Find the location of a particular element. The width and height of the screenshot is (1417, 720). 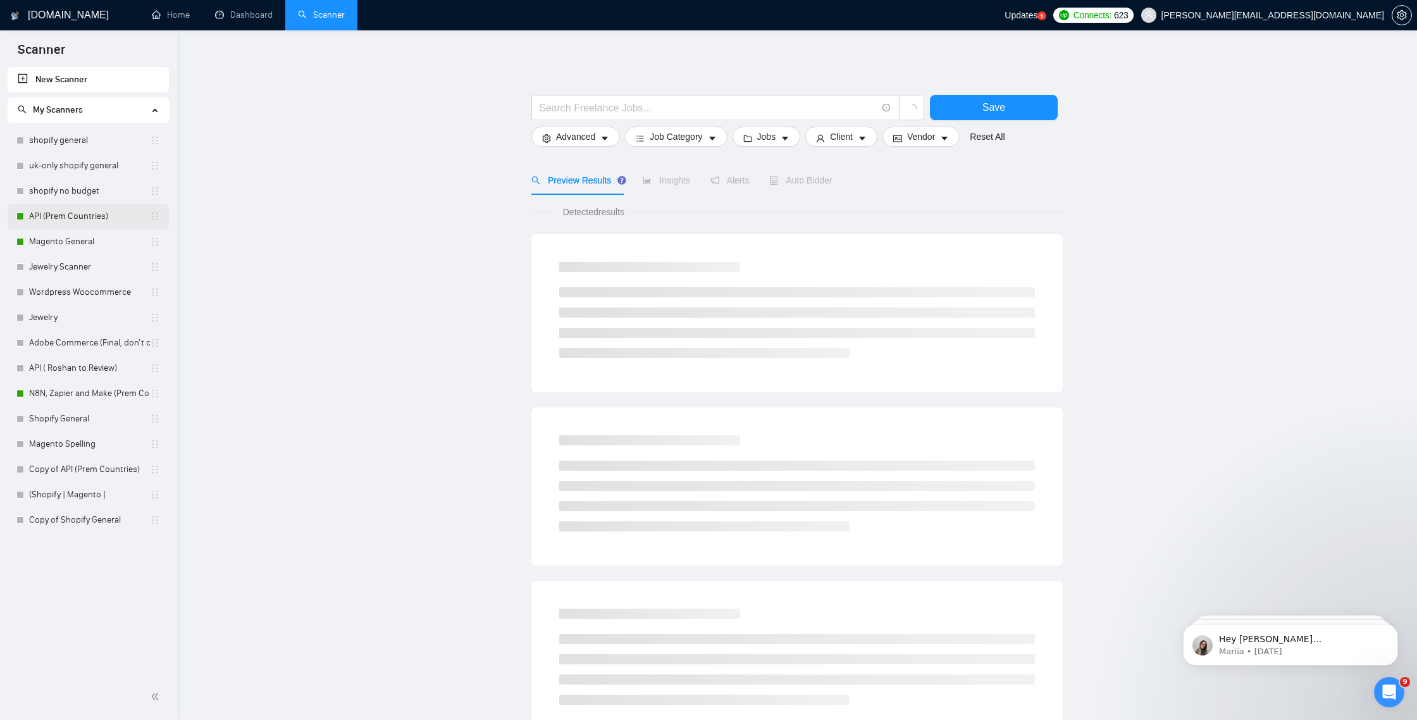

span: 623 is located at coordinates (1121, 15).